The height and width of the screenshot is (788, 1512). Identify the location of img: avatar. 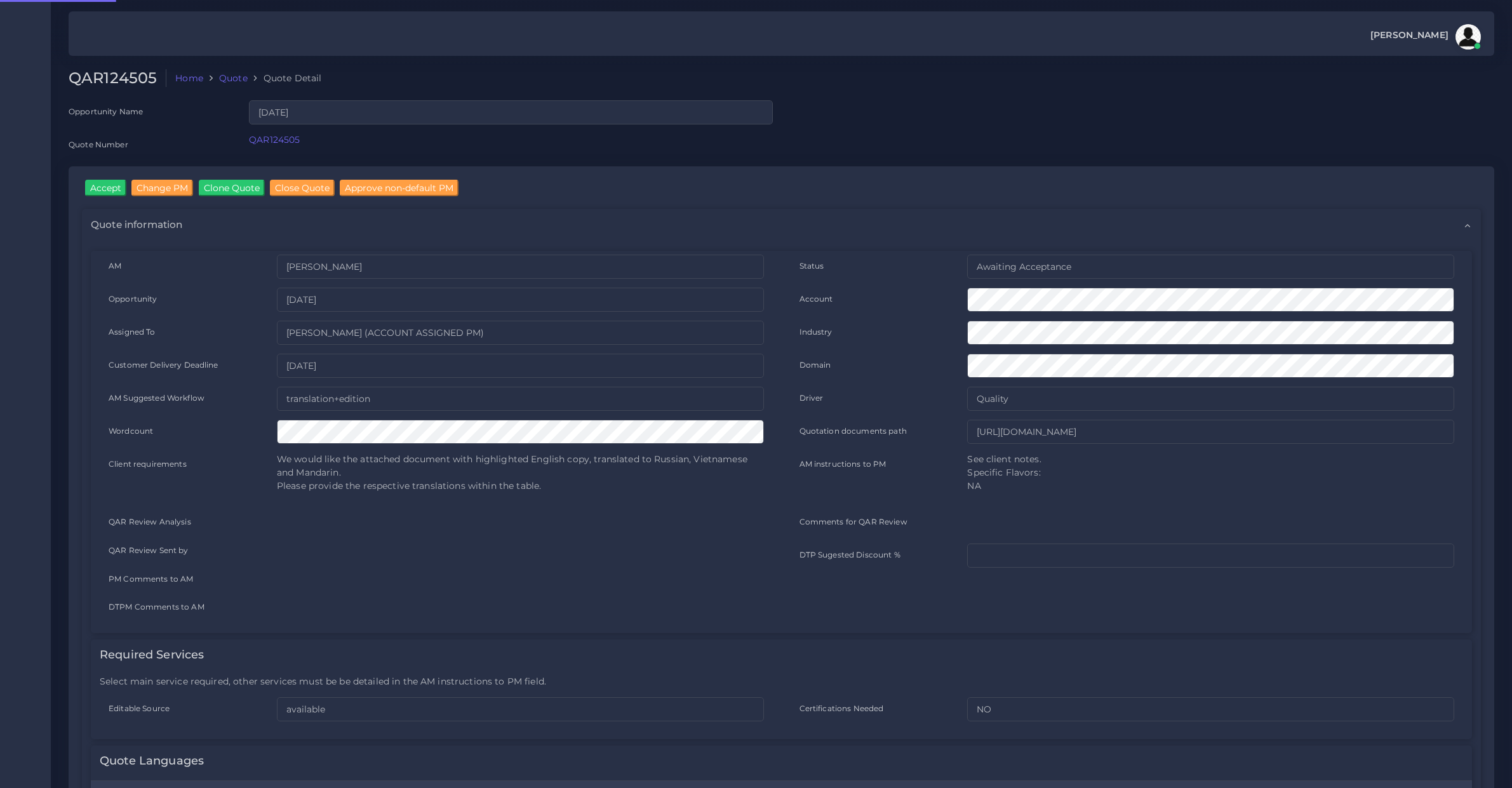
(1468, 37).